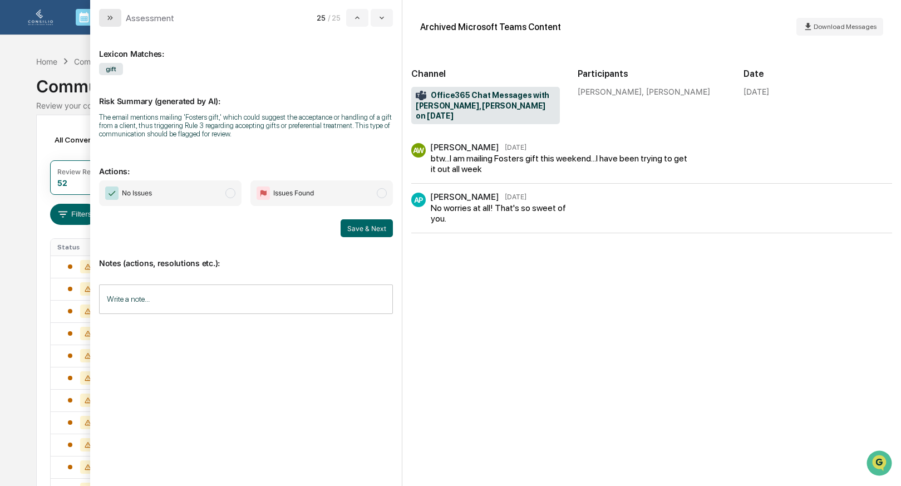  Describe the element at coordinates (111, 69) in the screenshot. I see `span: gift` at that location.